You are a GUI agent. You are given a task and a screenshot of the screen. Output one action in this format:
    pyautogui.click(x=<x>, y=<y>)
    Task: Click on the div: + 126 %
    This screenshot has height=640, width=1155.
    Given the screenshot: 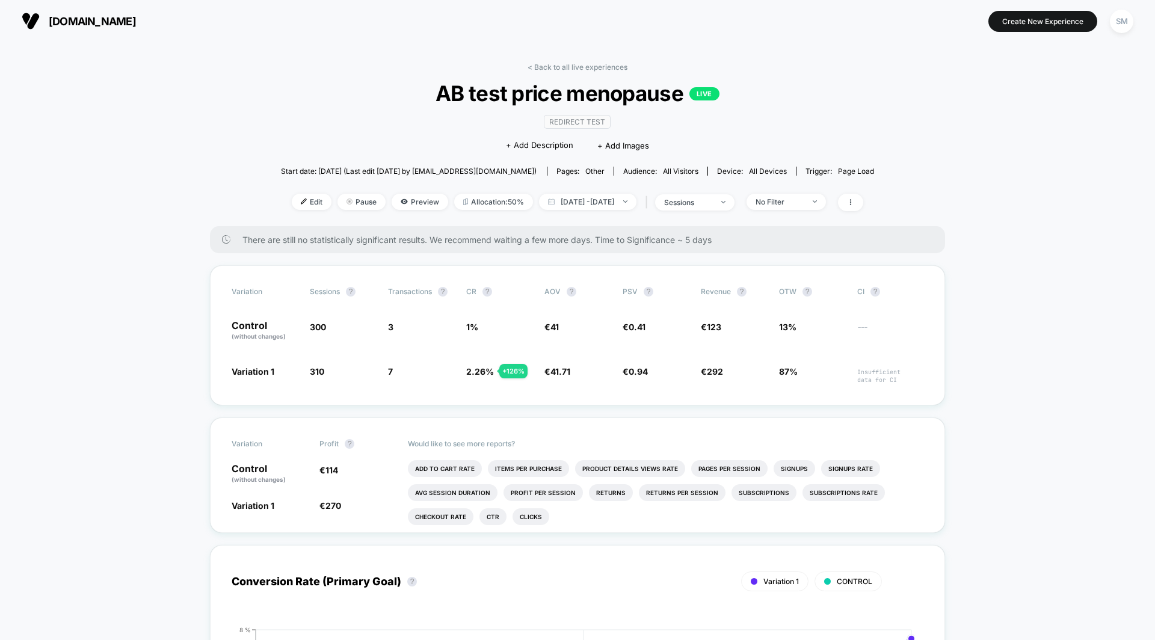 What is the action you would take?
    pyautogui.click(x=513, y=371)
    